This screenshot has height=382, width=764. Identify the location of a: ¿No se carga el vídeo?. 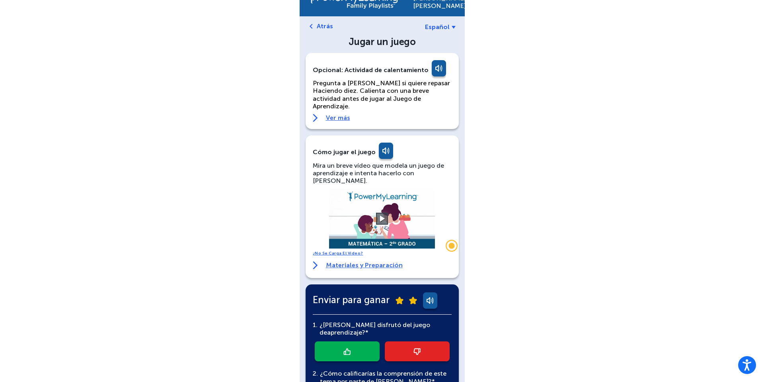
(338, 253).